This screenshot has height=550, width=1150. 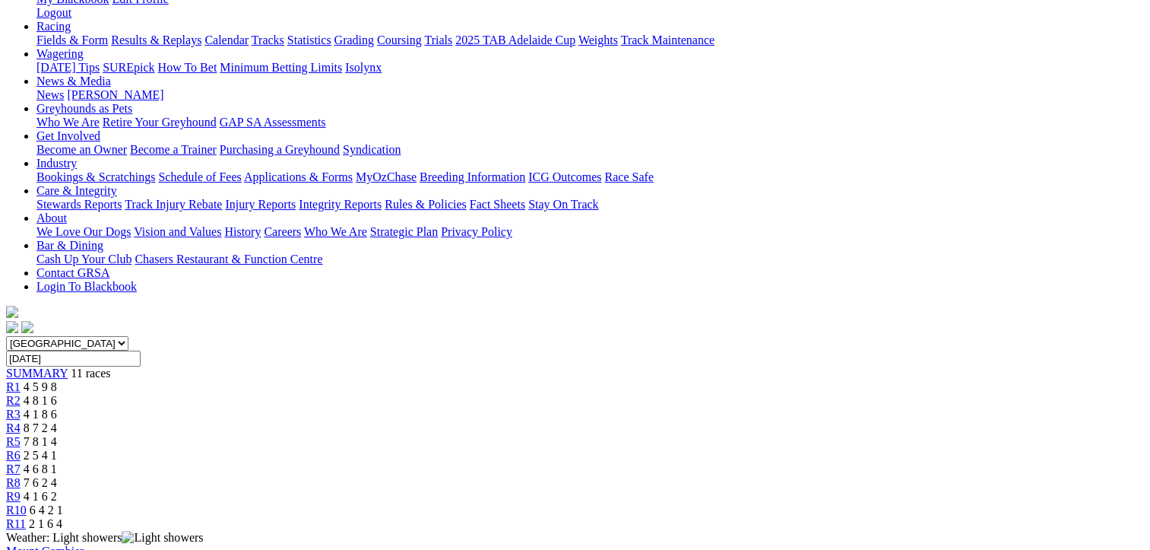 I want to click on a: 2025 TAB Adelaide Cup, so click(x=515, y=40).